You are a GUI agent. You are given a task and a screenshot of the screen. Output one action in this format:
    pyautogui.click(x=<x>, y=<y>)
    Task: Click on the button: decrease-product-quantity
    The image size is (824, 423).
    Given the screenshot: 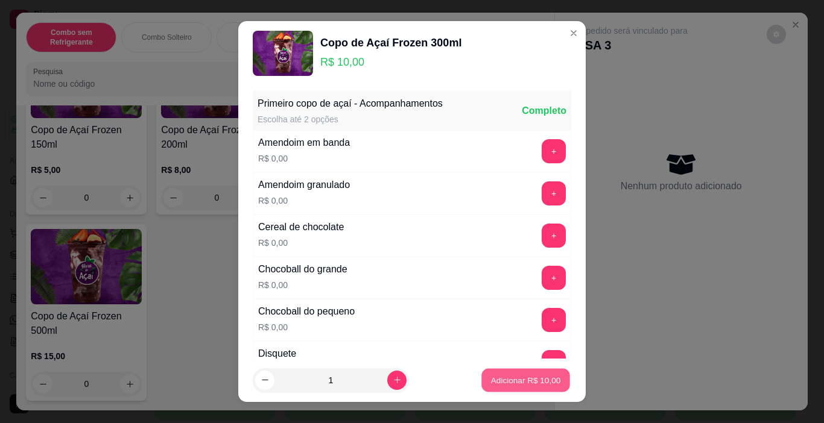 What is the action you would take?
    pyautogui.click(x=265, y=381)
    